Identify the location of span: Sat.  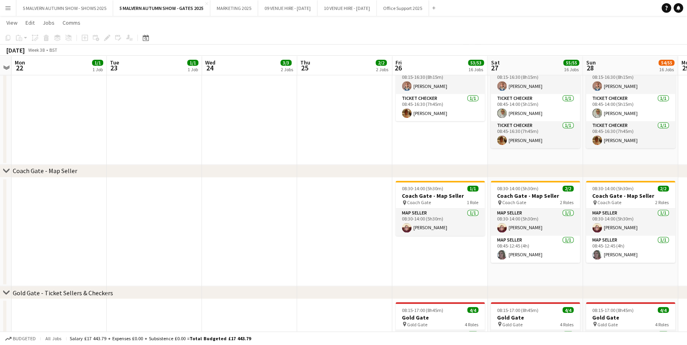
(495, 62).